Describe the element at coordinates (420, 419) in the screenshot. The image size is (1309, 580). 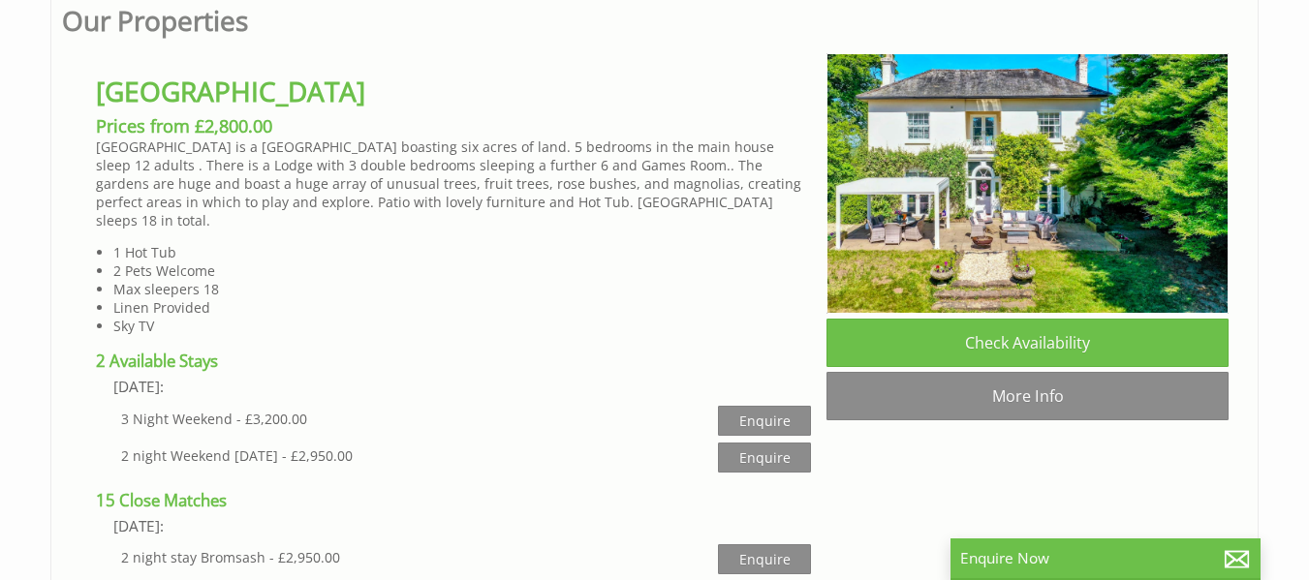
I see `div: 3 Night Weekend - £3,200.00` at that location.